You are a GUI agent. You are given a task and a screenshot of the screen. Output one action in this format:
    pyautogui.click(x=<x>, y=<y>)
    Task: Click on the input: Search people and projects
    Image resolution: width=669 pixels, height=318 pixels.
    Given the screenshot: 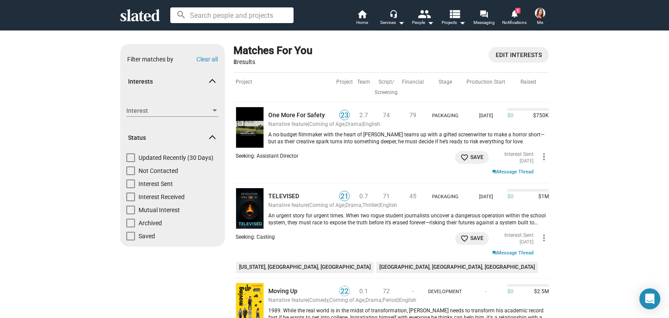 What is the action you would take?
    pyautogui.click(x=232, y=15)
    